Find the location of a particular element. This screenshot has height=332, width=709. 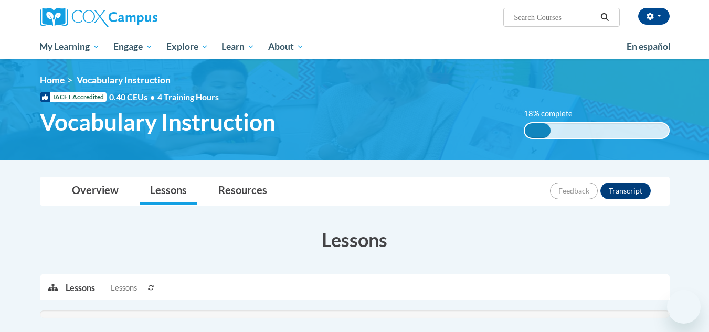

span: IACET Accredited is located at coordinates (73, 97).